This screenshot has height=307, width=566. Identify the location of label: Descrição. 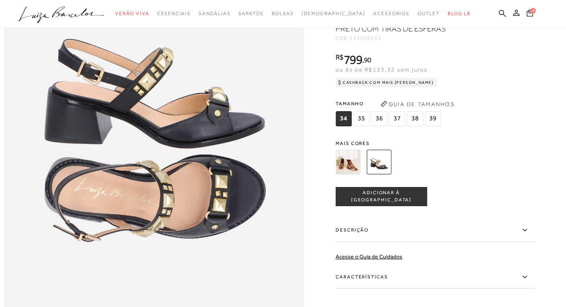
(435, 230).